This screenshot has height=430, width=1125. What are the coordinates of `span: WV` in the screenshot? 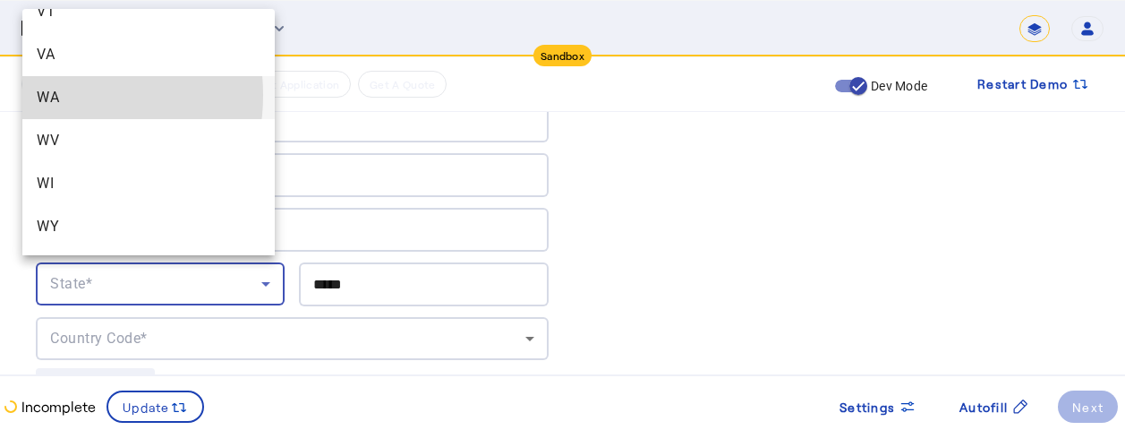 It's located at (149, 141).